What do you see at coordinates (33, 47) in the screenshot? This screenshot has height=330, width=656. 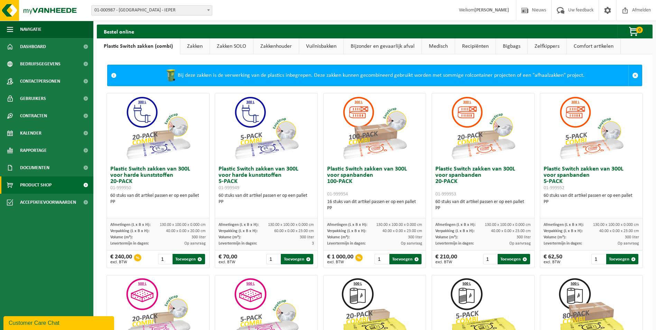 I see `span: Dashboard` at bounding box center [33, 47].